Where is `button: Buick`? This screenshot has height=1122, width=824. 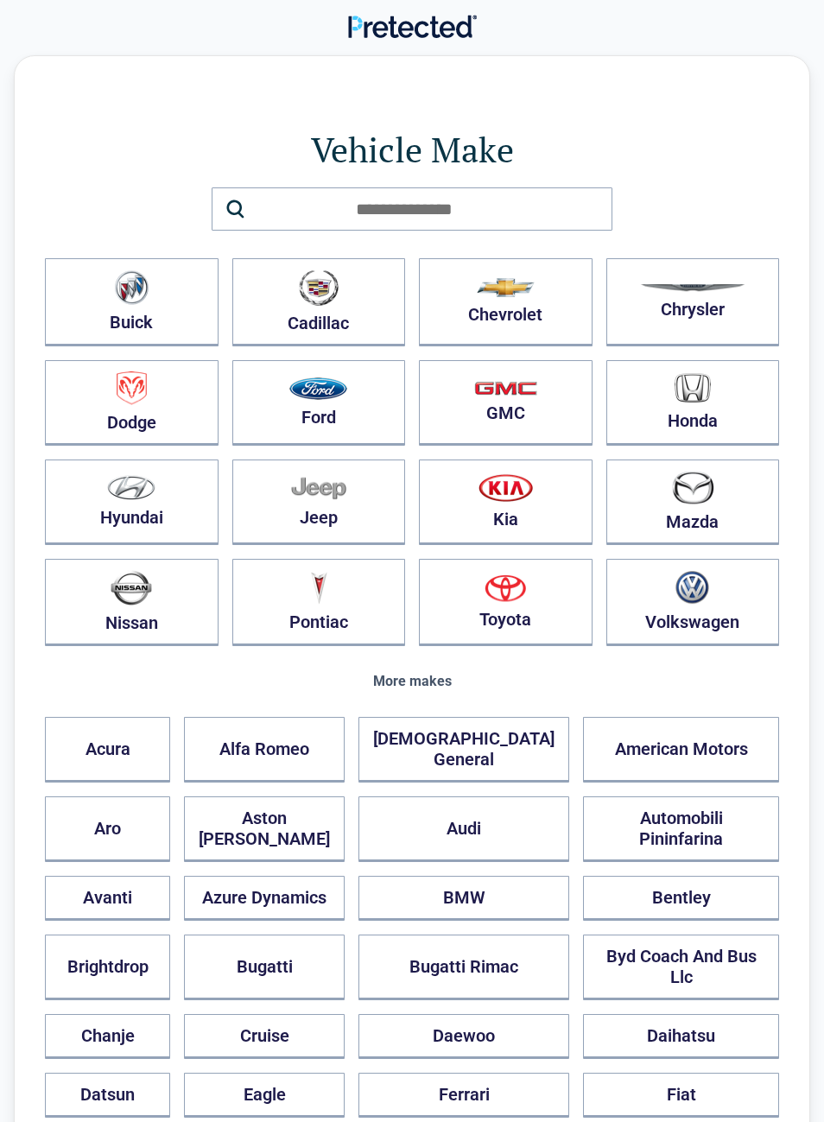
button: Buick is located at coordinates (131, 302).